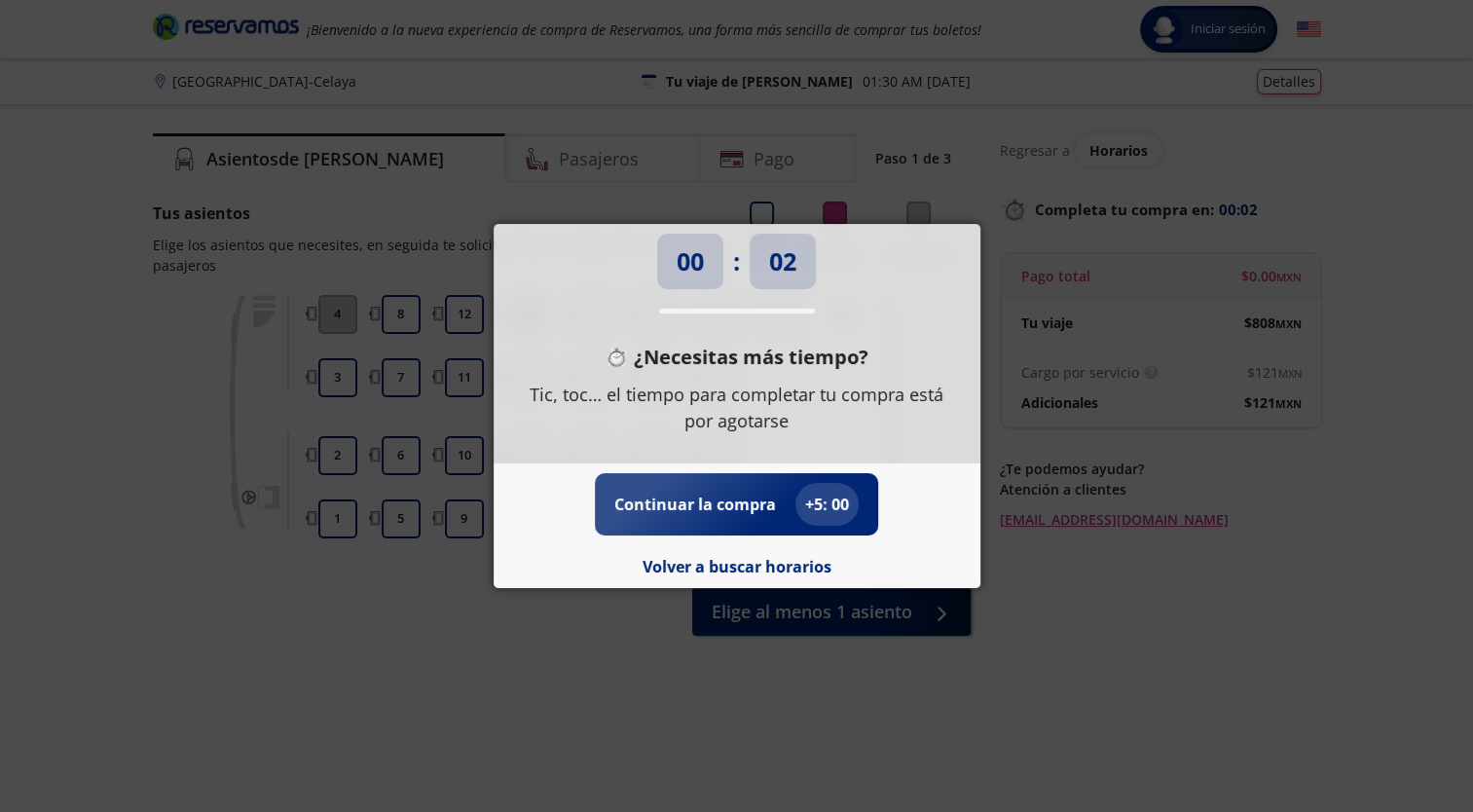  What do you see at coordinates (751, 358) in the screenshot?
I see `p: ¿Necesitas más tiempo?` at bounding box center [751, 358].